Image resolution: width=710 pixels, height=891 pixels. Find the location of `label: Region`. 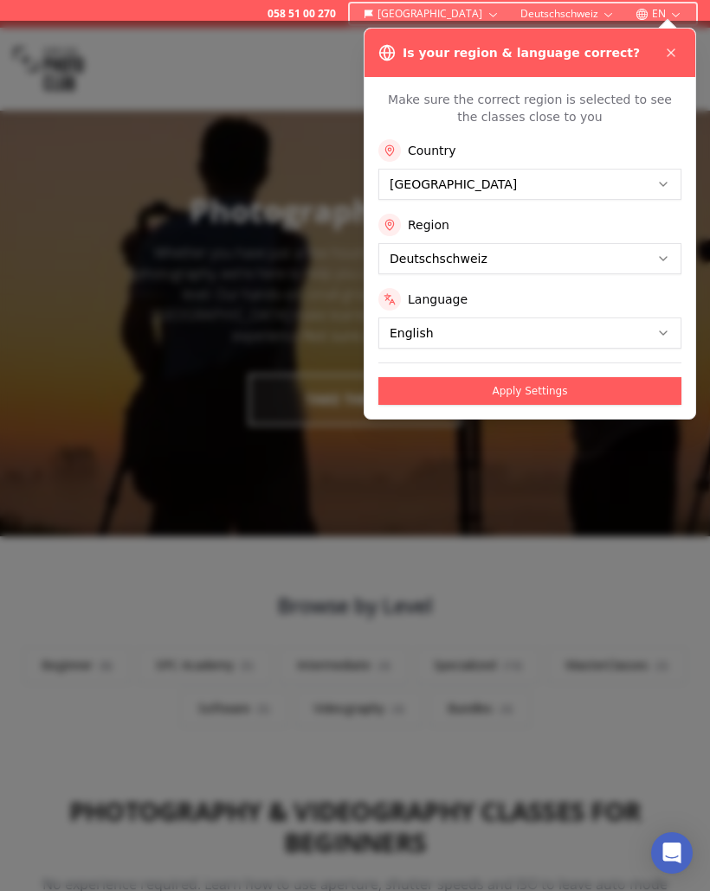

label: Region is located at coordinates (428, 225).